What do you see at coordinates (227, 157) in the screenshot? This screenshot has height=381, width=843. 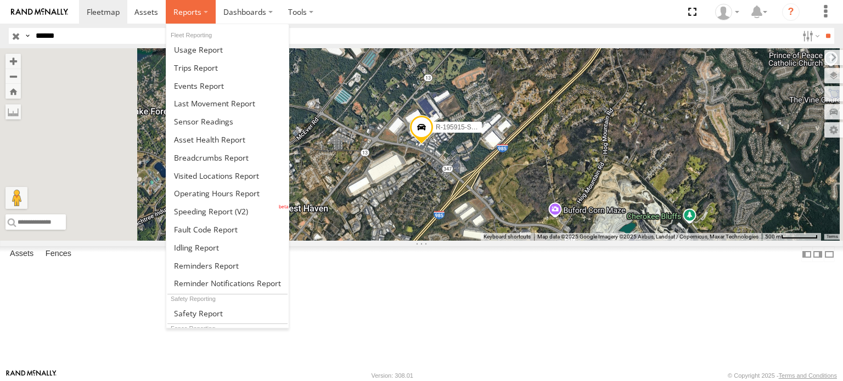 I see `a: Breadcrumbs Report` at bounding box center [227, 157].